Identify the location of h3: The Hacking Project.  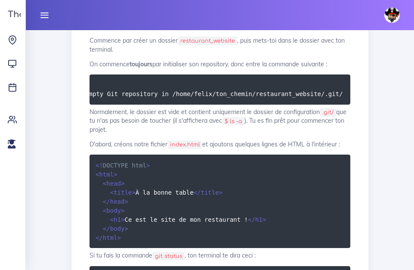
(51, 15).